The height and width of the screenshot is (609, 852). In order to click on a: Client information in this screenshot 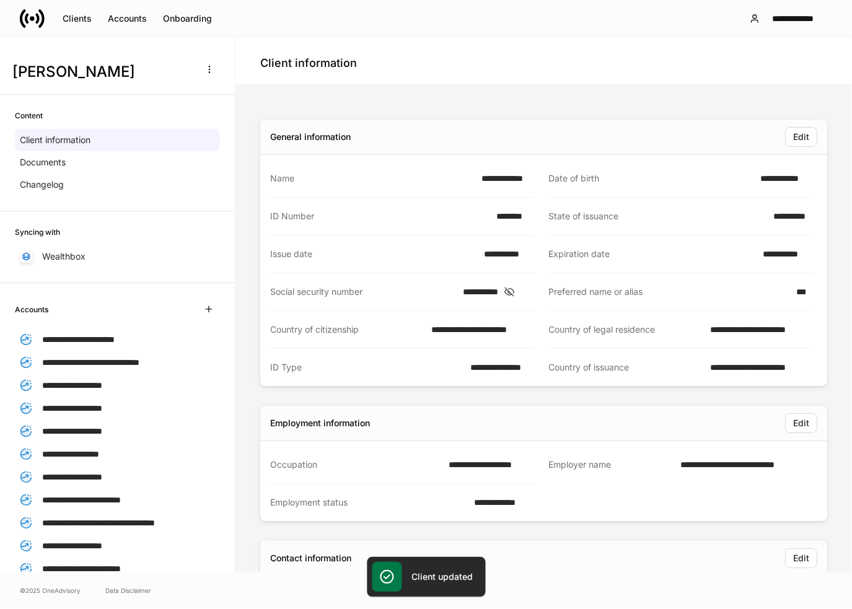, I will do `click(117, 140)`.